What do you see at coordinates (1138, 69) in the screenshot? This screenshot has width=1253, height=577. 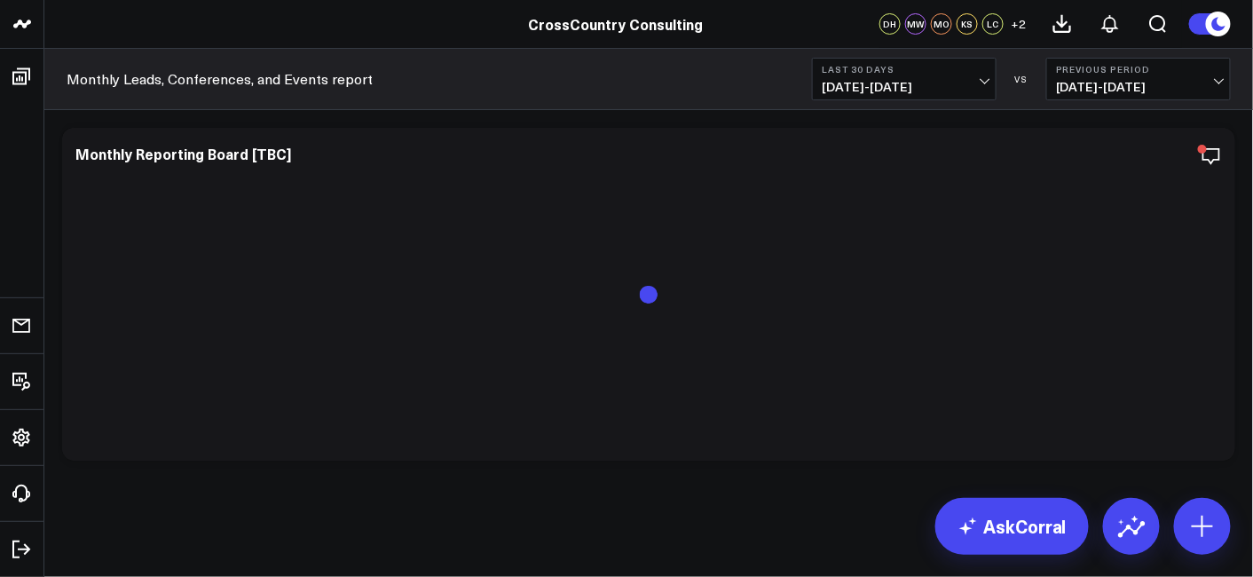 I see `b: Previous Period` at bounding box center [1138, 69].